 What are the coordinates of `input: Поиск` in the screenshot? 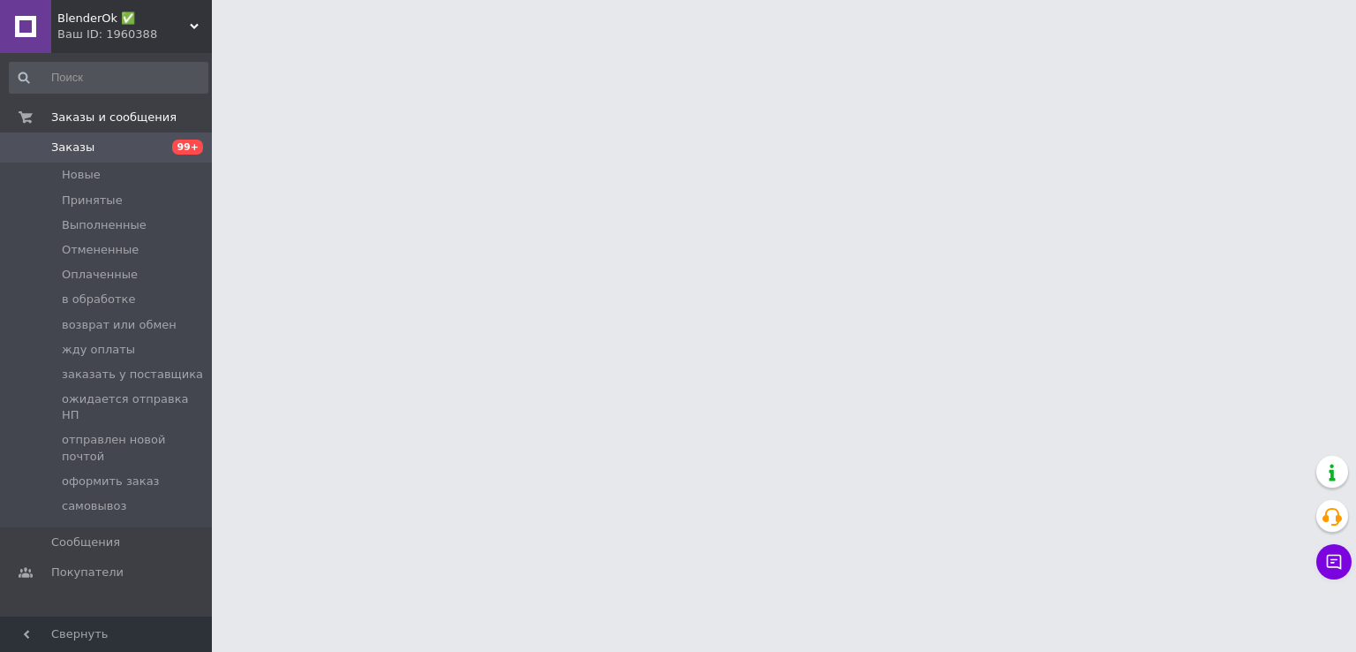 It's located at (109, 78).